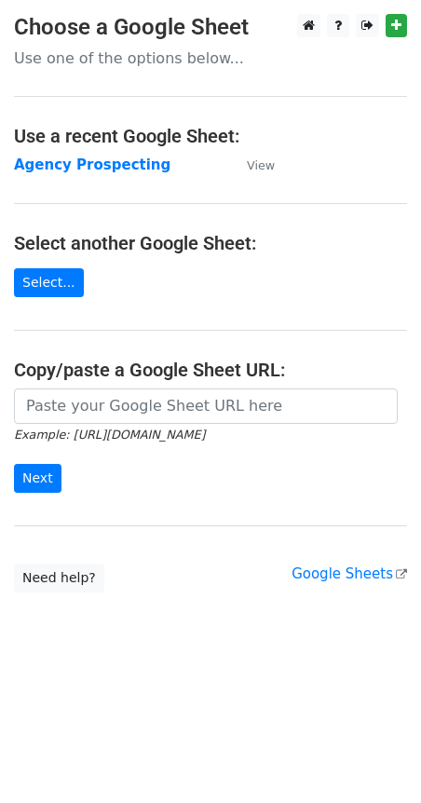 The image size is (421, 803). I want to click on h4: Copy/paste a Google Sheet URL:, so click(210, 370).